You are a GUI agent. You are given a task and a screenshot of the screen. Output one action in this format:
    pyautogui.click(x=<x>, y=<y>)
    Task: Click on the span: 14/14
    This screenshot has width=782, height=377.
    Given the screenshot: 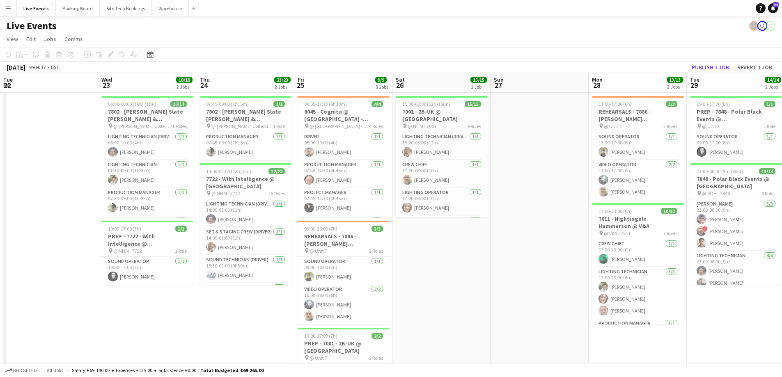 What is the action you would take?
    pyautogui.click(x=773, y=80)
    